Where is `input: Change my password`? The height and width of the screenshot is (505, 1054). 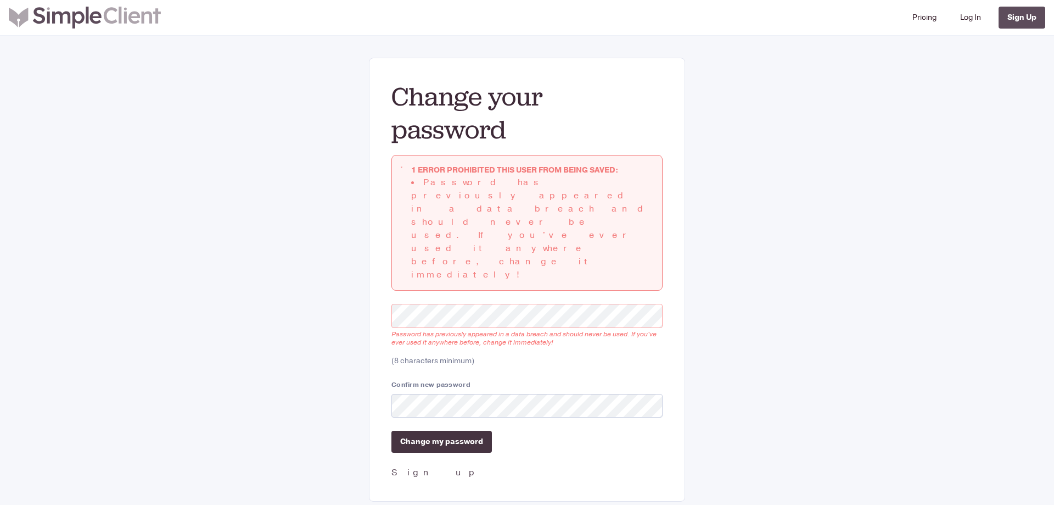 input: Change my password is located at coordinates (441, 441).